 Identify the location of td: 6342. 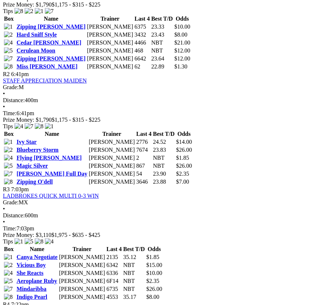
(114, 265).